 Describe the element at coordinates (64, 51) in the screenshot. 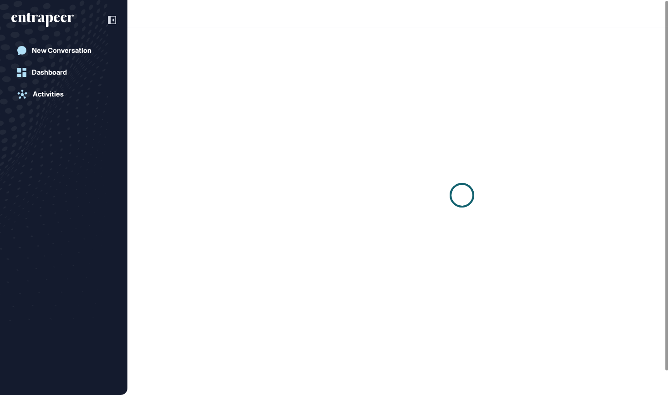

I see `a: New Conversation` at that location.